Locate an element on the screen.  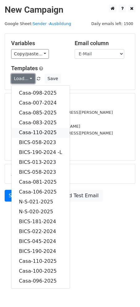
a: BICS-190-2024 is located at coordinates (41, 251).